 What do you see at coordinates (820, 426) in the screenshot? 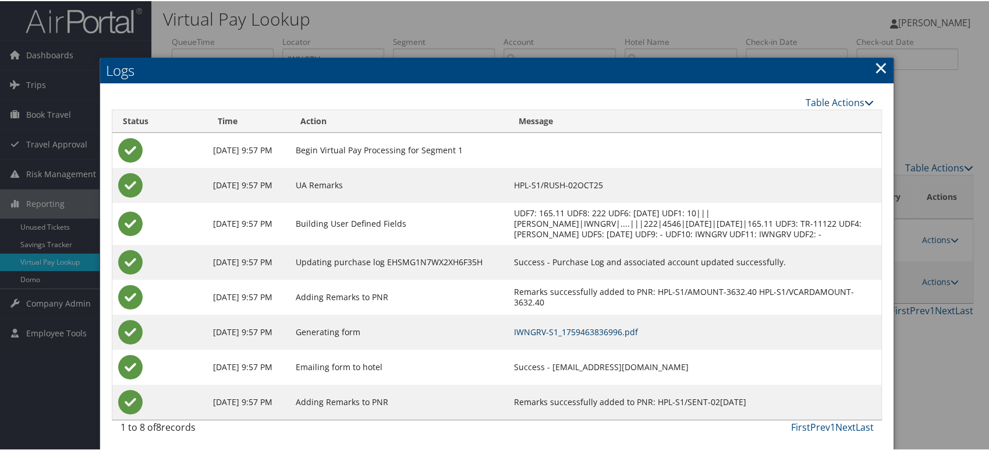
I see `a: Prev` at bounding box center [820, 426].